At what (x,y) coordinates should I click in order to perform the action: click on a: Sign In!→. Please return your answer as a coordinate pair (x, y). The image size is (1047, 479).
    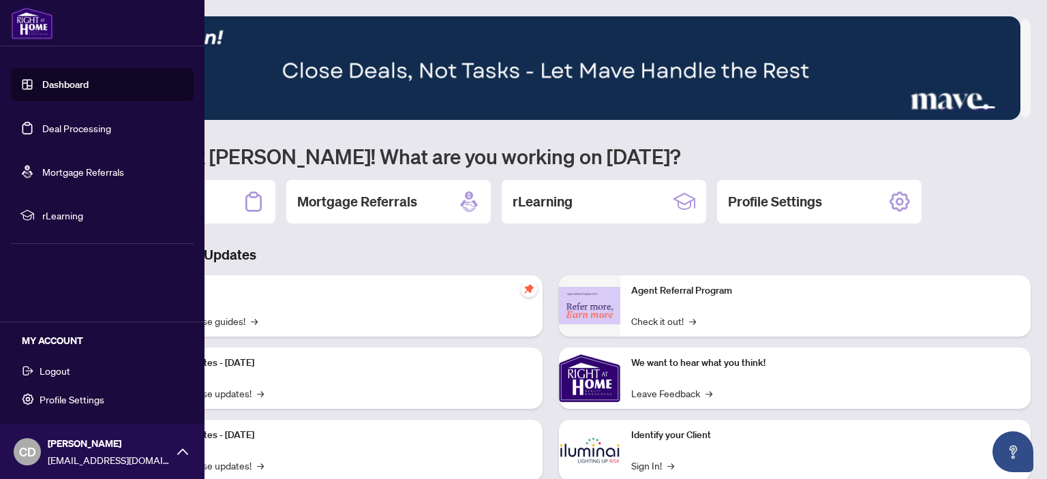
    Looking at the image, I should click on (652, 466).